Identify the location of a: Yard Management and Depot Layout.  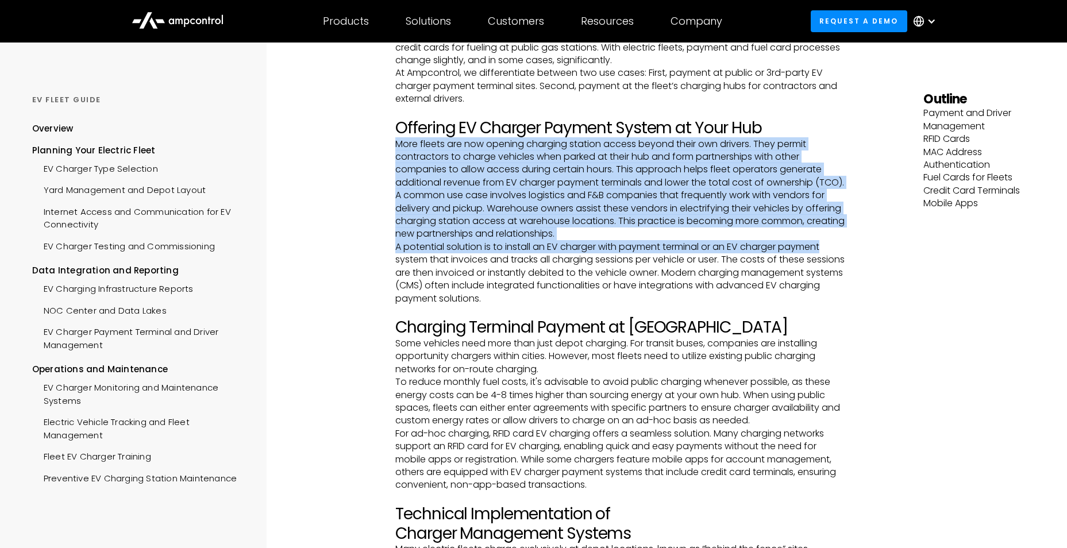
(119, 188).